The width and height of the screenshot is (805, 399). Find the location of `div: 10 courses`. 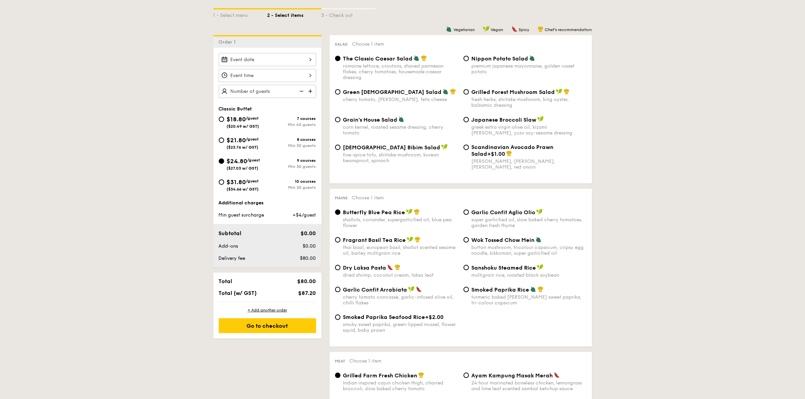

div: 10 courses is located at coordinates (292, 182).